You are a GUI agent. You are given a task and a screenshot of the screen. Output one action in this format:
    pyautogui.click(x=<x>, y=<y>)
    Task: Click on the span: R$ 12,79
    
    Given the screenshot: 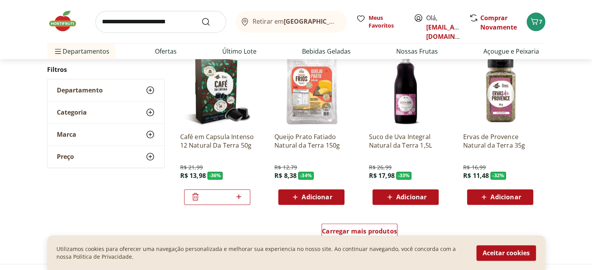 What is the action you would take?
    pyautogui.click(x=285, y=168)
    